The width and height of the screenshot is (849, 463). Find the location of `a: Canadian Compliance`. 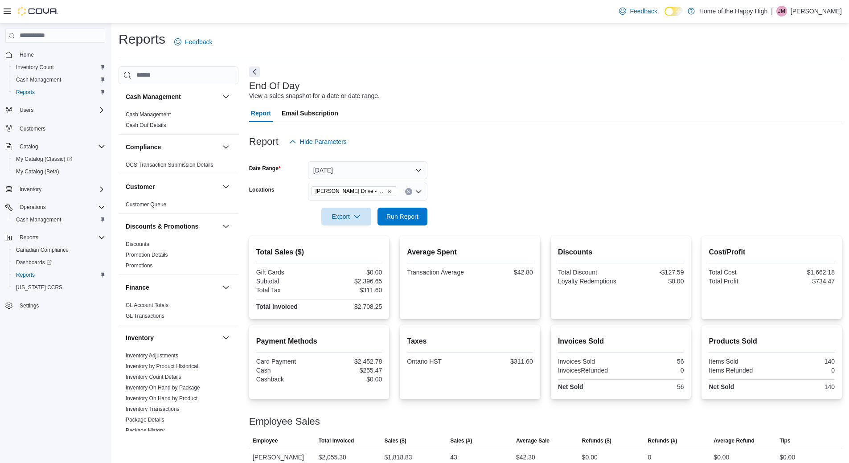

a: Canadian Compliance is located at coordinates (42, 250).